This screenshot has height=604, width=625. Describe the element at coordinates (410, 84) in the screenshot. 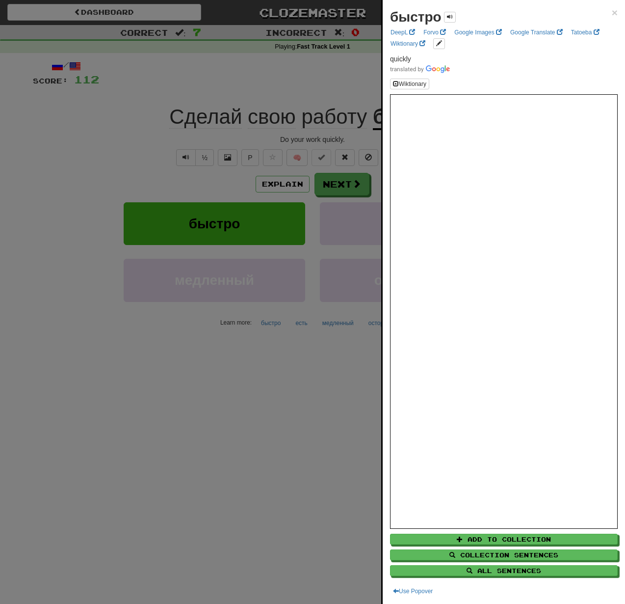

I see `button: Wiktionary` at that location.